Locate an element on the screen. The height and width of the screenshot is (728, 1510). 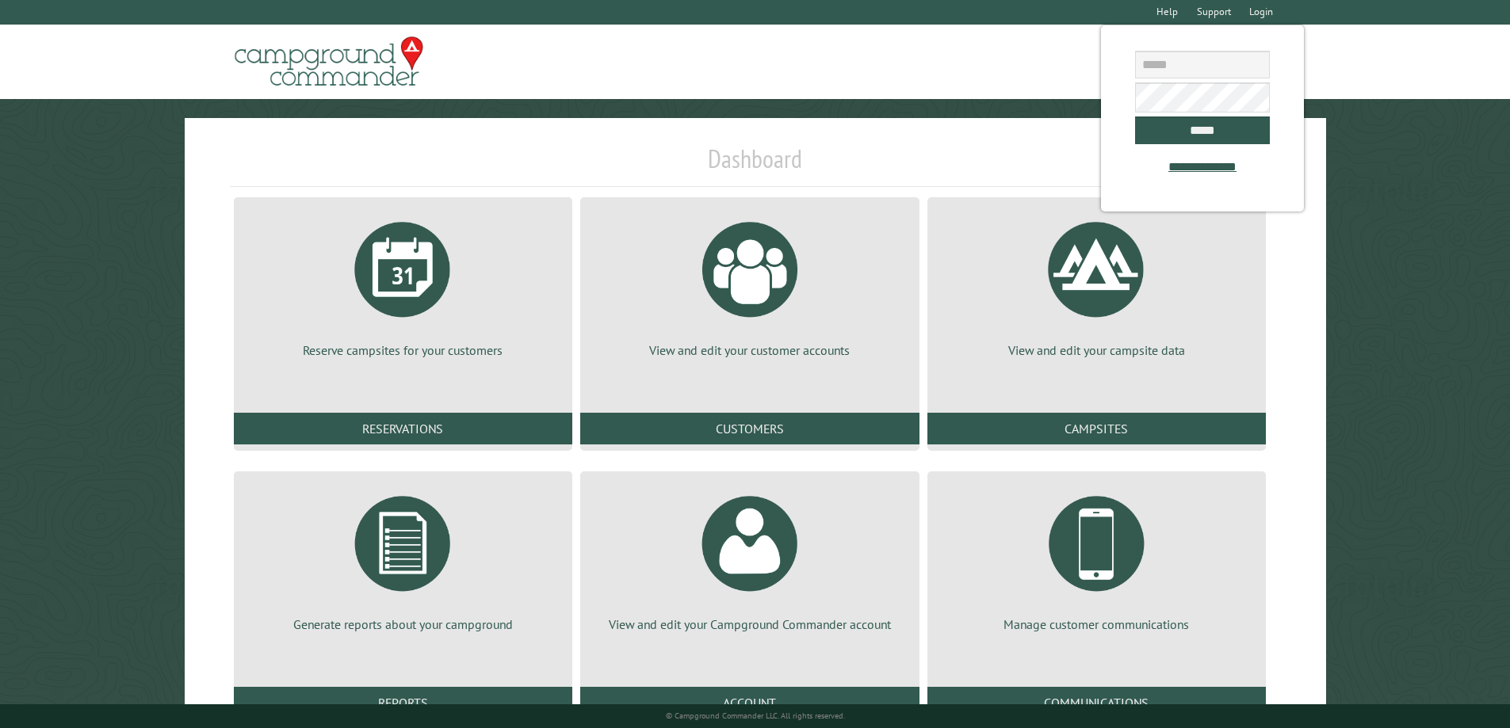
a: View and edit your Campground Commander account is located at coordinates (749, 559).